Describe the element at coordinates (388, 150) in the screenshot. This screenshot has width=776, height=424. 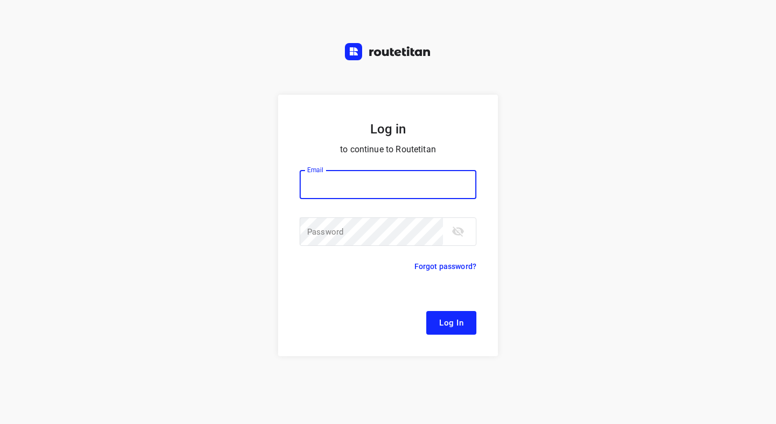
I see `p: to continue to Routetitan` at that location.